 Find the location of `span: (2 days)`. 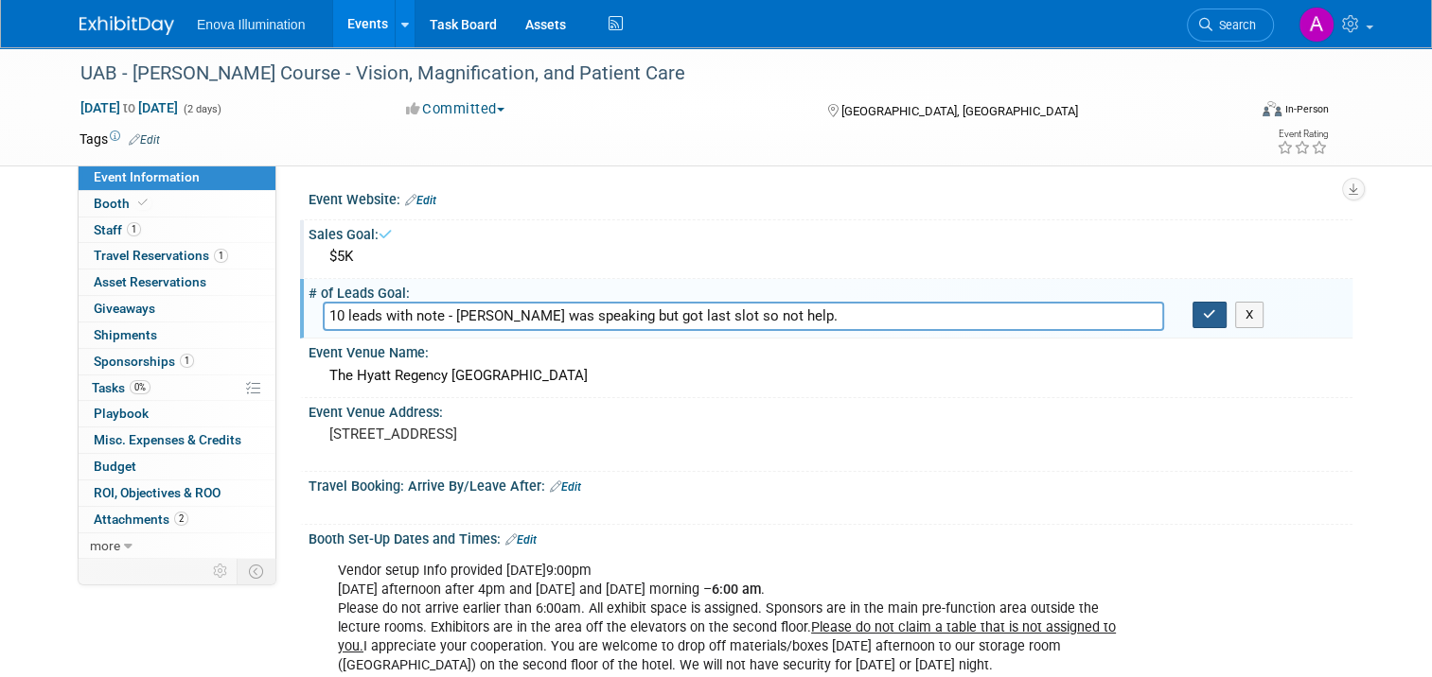

span: (2 days) is located at coordinates (202, 109).